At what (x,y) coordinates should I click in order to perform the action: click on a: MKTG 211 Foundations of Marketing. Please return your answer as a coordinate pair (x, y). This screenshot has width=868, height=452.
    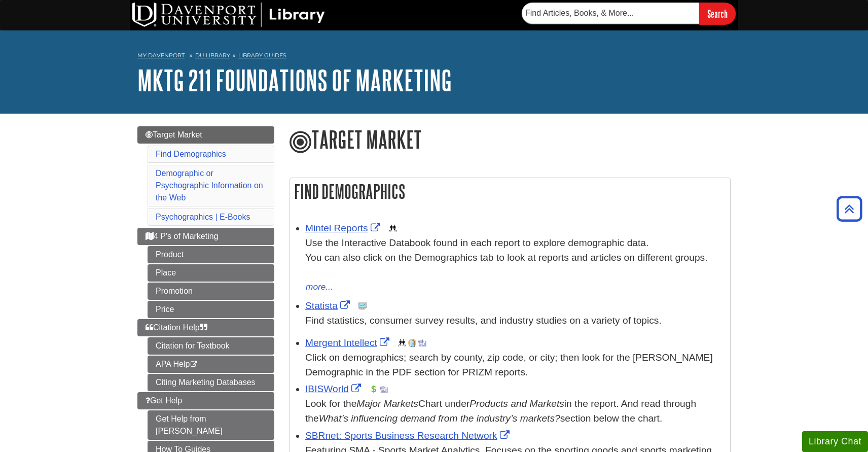
    Looking at the image, I should click on (295, 80).